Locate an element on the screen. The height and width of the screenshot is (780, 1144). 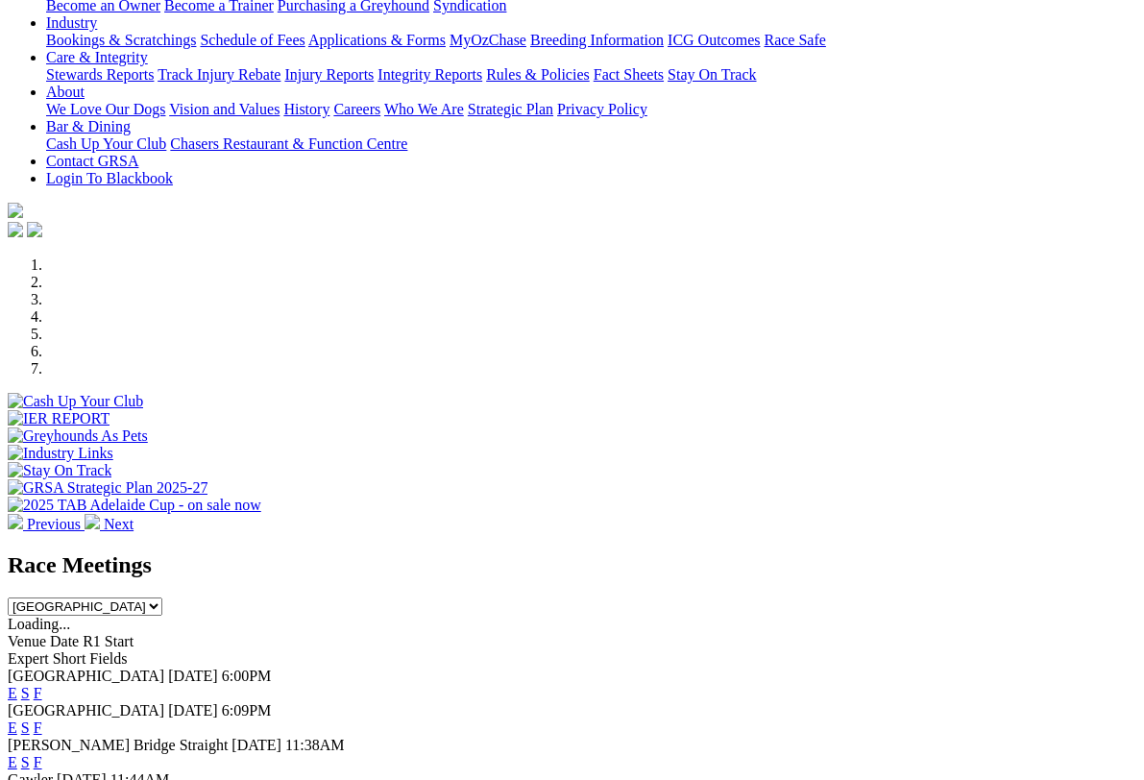
a: Who We Are is located at coordinates (424, 109).